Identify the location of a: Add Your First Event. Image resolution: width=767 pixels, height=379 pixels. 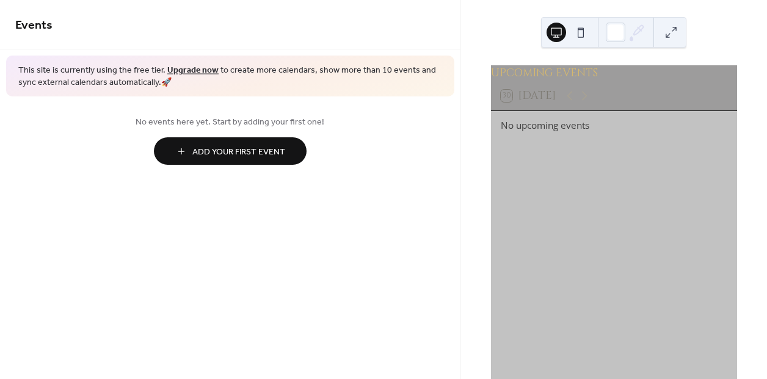
(230, 151).